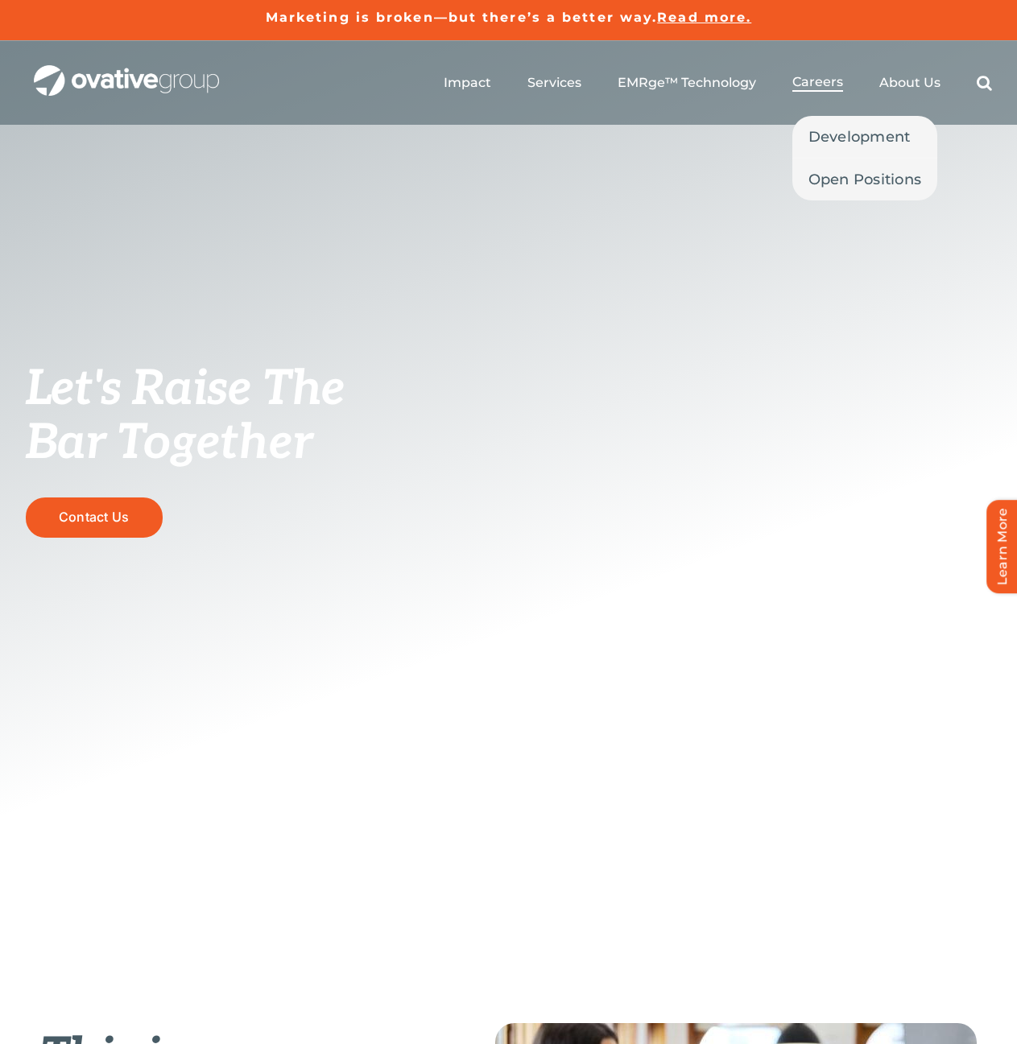 The width and height of the screenshot is (1017, 1044). I want to click on span: Open Positions, so click(865, 180).